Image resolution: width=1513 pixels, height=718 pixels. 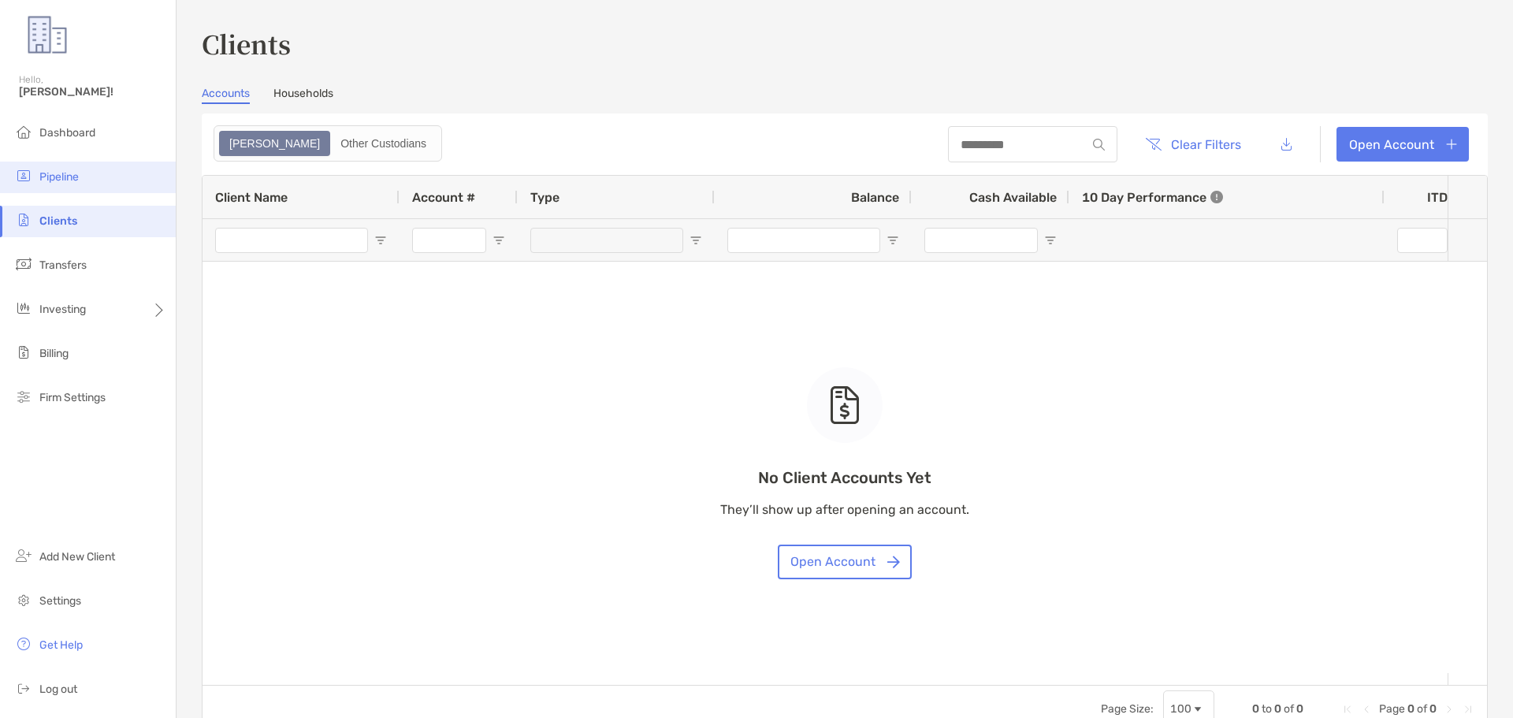 What do you see at coordinates (58, 689) in the screenshot?
I see `span: Log out` at bounding box center [58, 689].